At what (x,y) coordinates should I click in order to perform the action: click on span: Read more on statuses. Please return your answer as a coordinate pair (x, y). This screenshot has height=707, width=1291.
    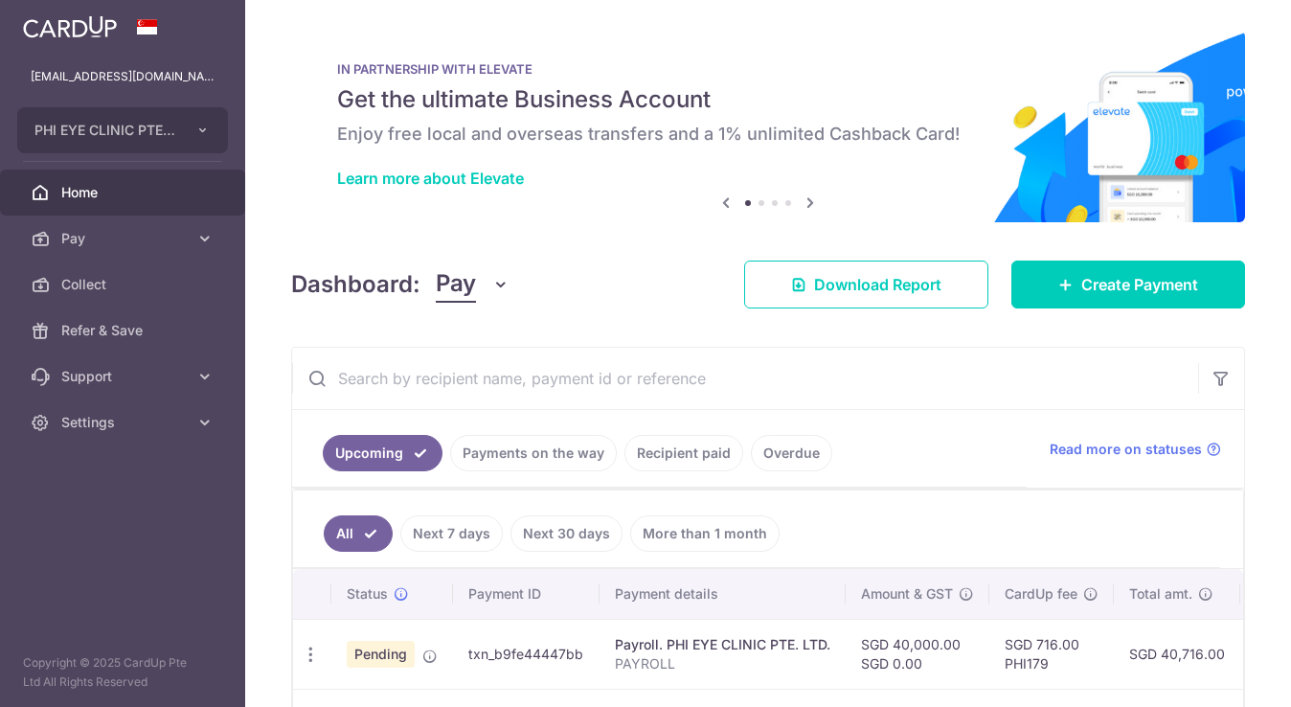
    Looking at the image, I should click on (1125, 449).